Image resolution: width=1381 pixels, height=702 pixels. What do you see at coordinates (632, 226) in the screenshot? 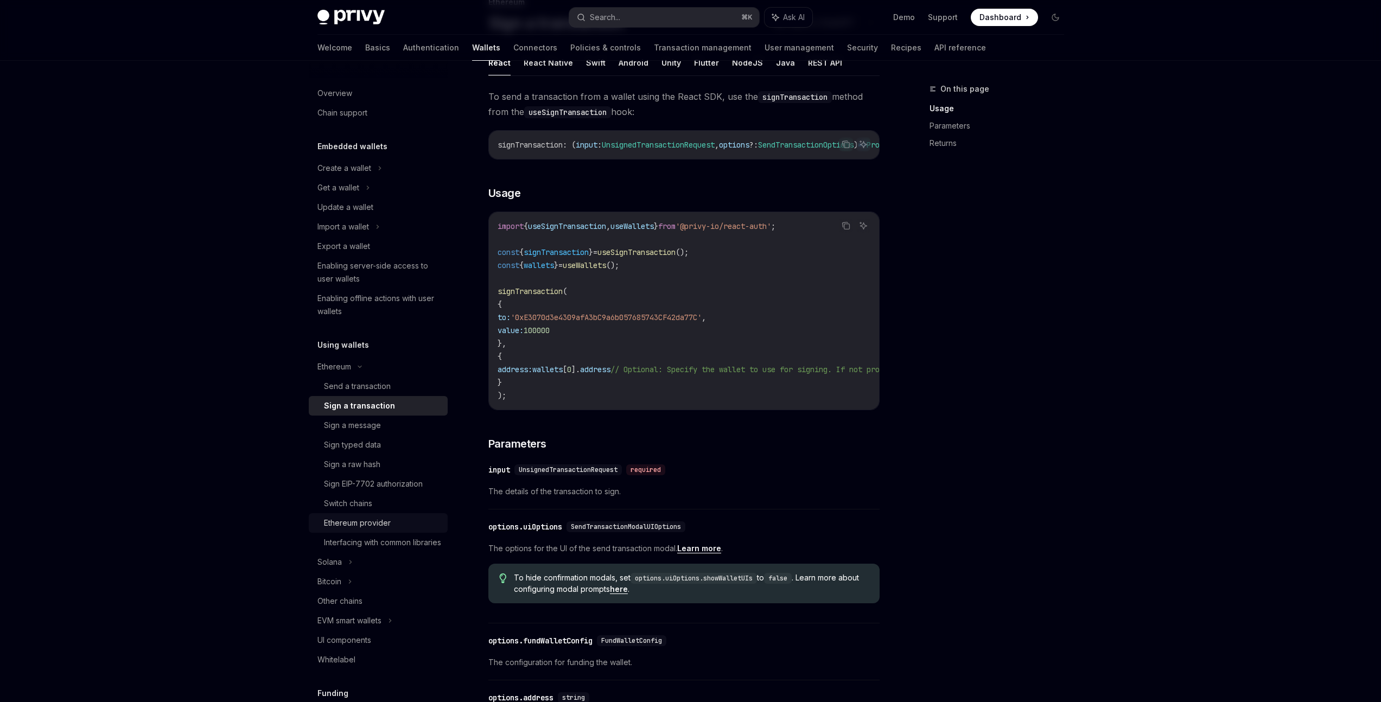
I see `span: useWallets` at bounding box center [632, 226].